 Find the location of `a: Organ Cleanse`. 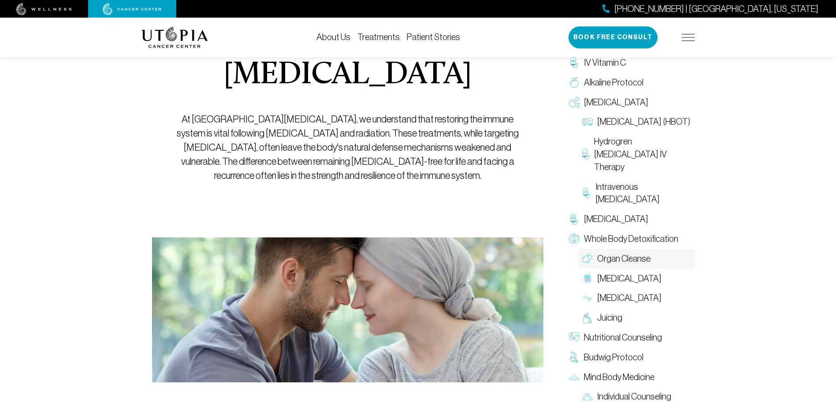

a: Organ Cleanse is located at coordinates (636, 259).